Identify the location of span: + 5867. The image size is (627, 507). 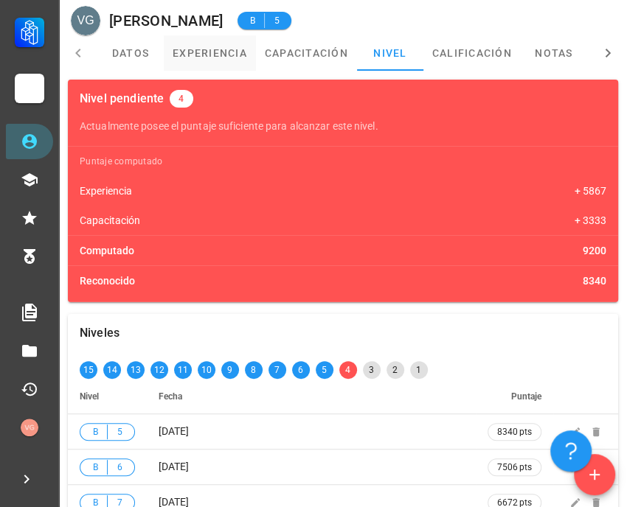
(590, 191).